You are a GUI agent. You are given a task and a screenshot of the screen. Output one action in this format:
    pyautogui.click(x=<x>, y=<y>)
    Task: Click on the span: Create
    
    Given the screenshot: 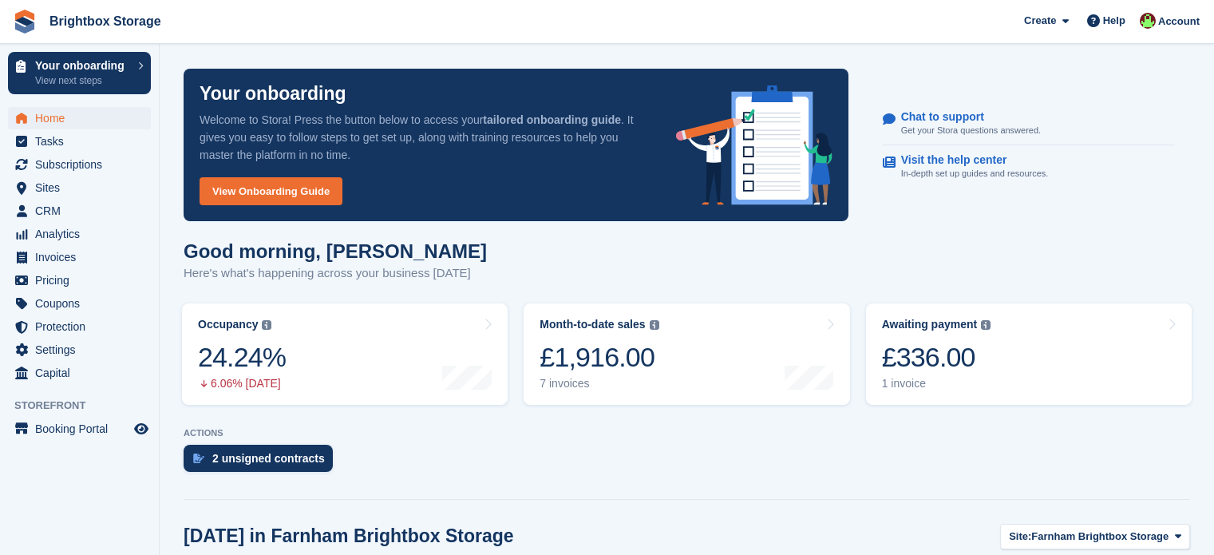 What is the action you would take?
    pyautogui.click(x=1040, y=21)
    